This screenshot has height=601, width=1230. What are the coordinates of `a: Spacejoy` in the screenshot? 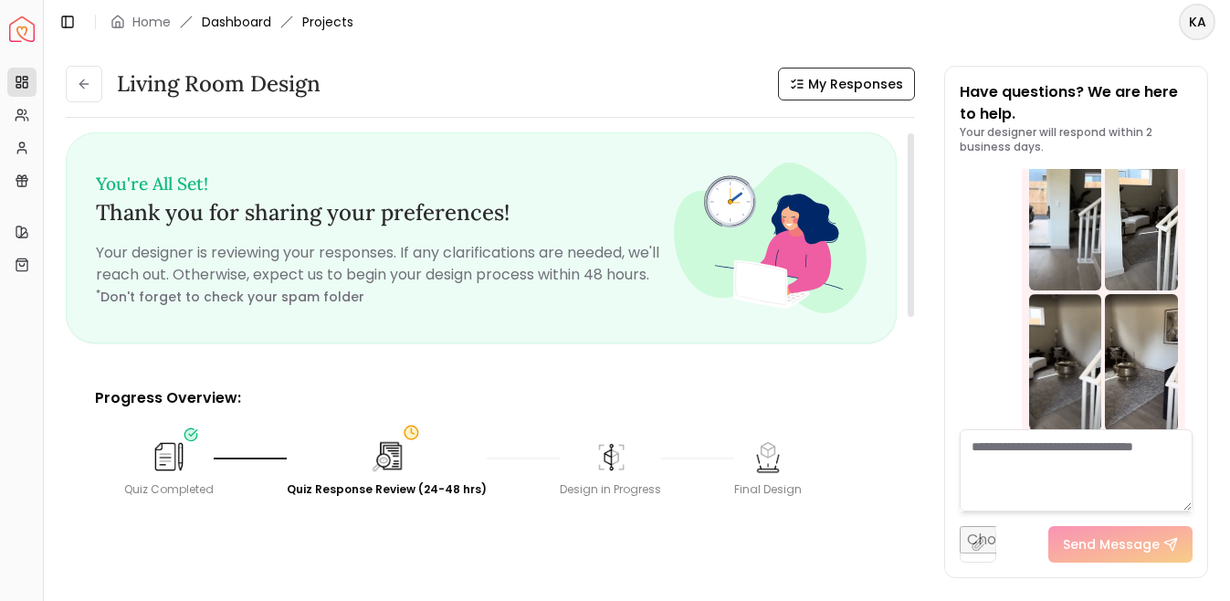 It's located at (22, 29).